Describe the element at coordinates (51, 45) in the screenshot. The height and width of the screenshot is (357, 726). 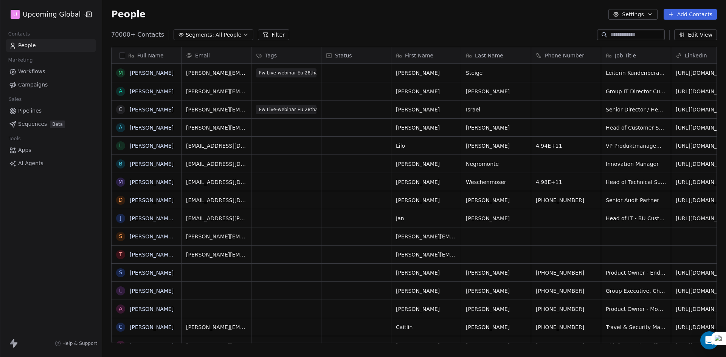
I see `a: People` at that location.